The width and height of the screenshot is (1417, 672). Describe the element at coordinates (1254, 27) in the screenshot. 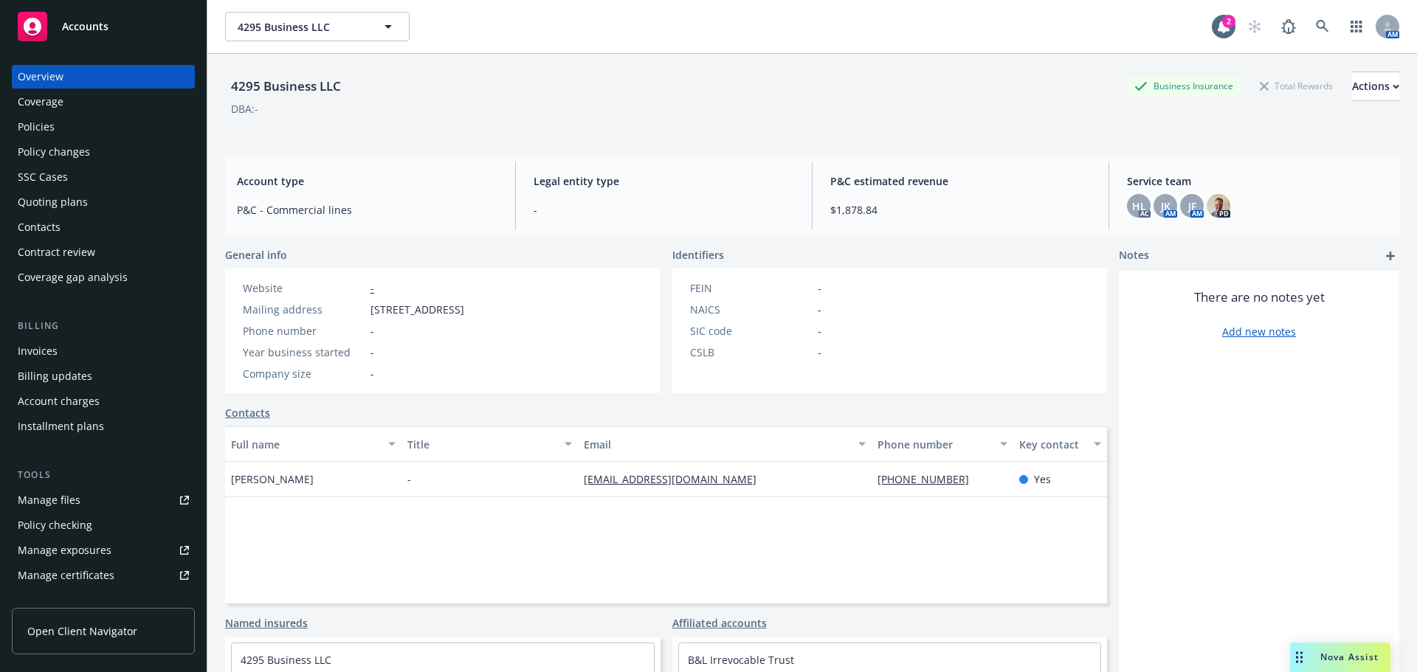

I see `a: Start snowing` at that location.